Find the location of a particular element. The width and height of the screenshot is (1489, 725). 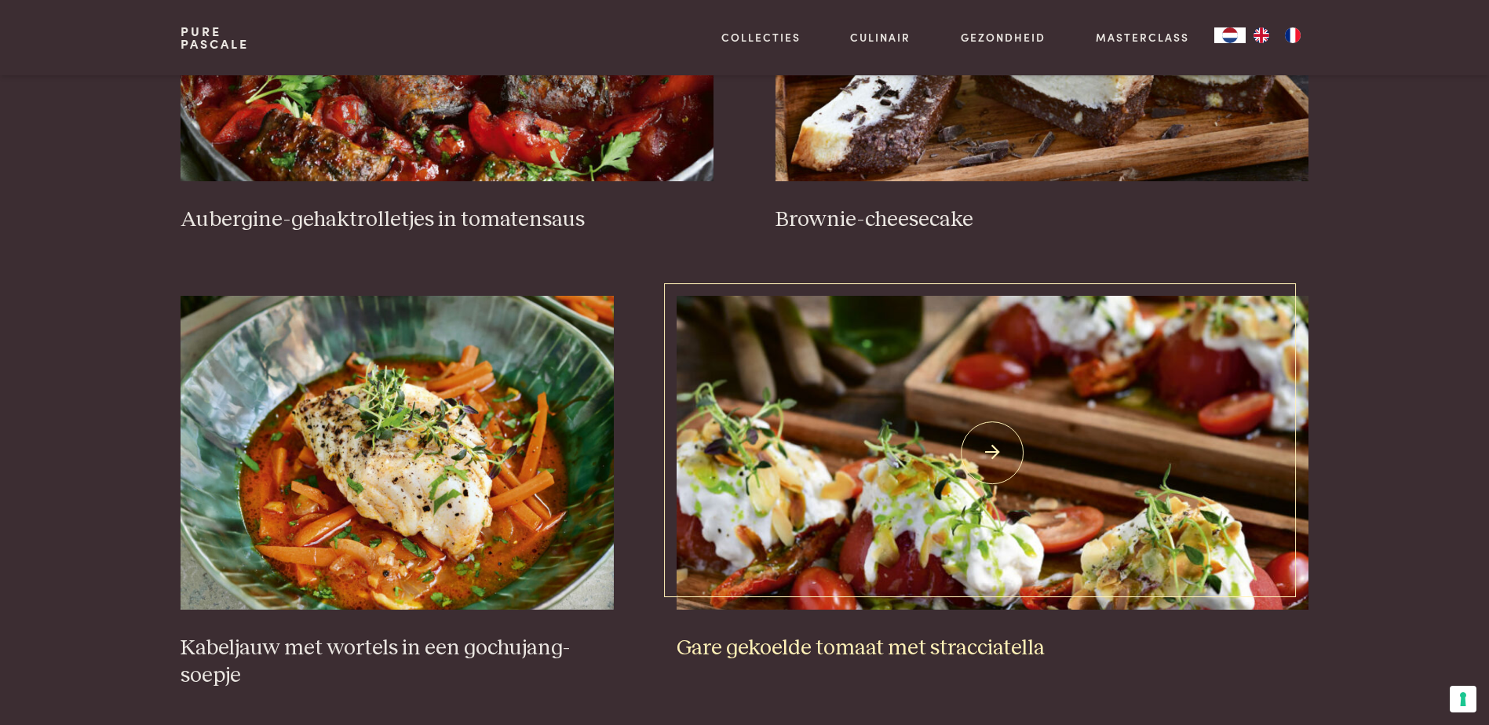

a: FR is located at coordinates (1292, 35).